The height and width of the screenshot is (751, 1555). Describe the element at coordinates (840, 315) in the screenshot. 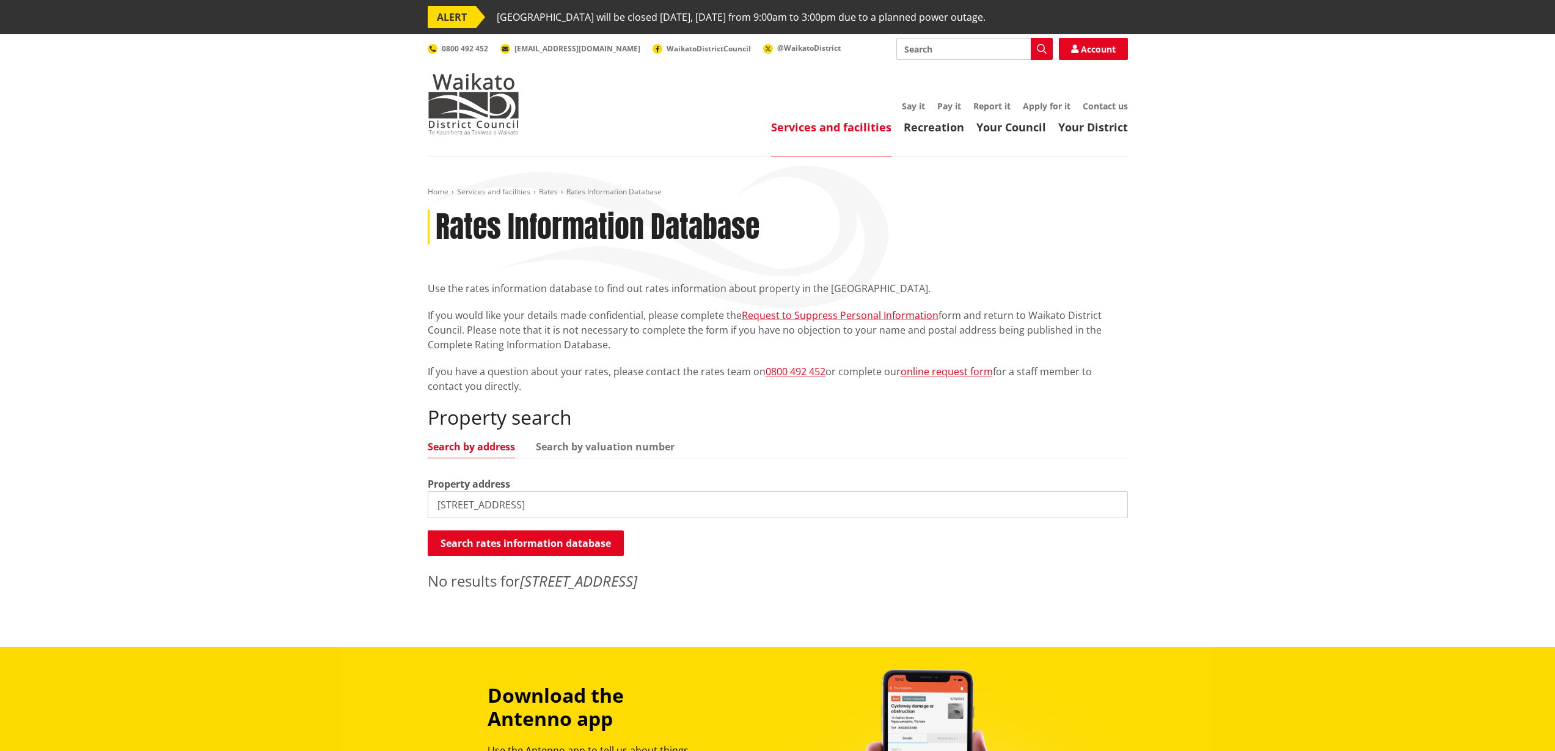

I see `a: Request to Suppress Personal Information` at that location.